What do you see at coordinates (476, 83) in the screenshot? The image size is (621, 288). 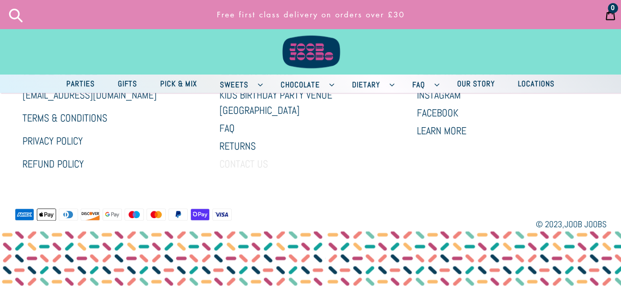 I see `span: Our Story` at bounding box center [476, 83].